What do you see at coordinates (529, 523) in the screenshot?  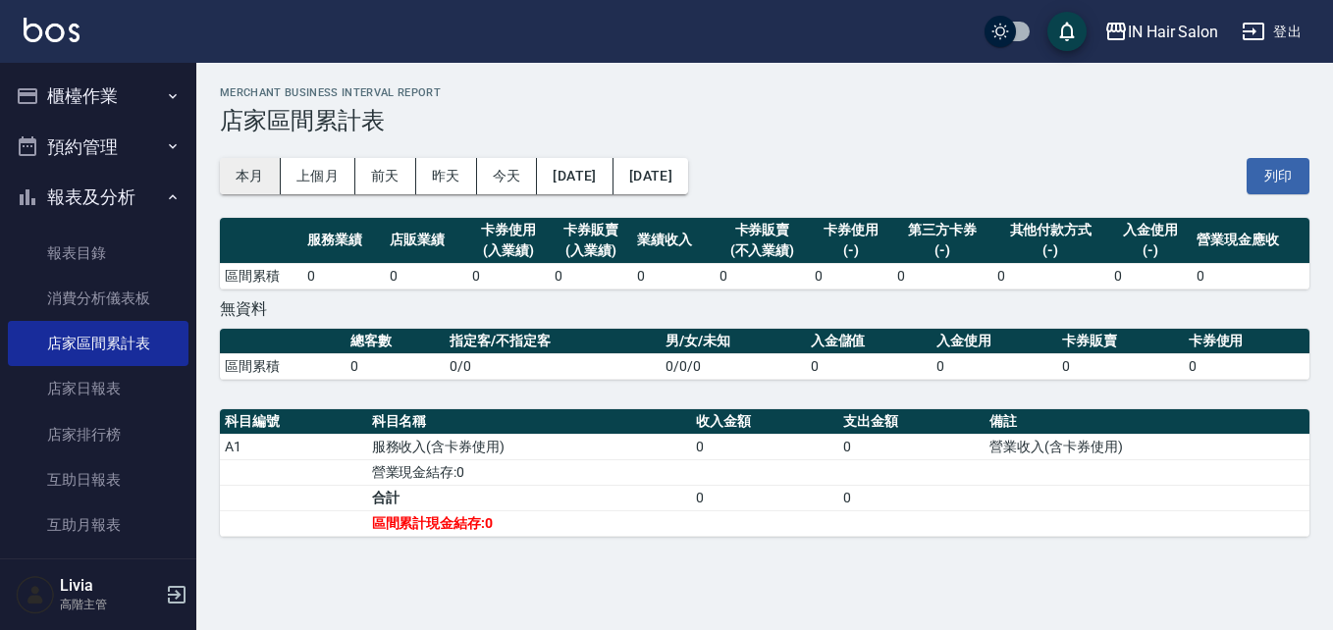 I see `td: 區間累計現金結存:0` at bounding box center [529, 523].